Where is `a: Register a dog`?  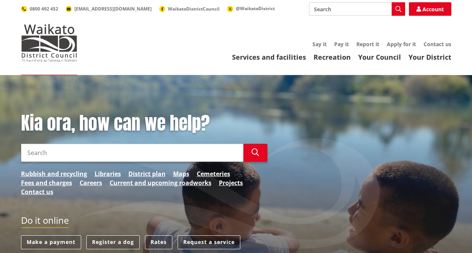 a: Register a dog is located at coordinates (113, 242).